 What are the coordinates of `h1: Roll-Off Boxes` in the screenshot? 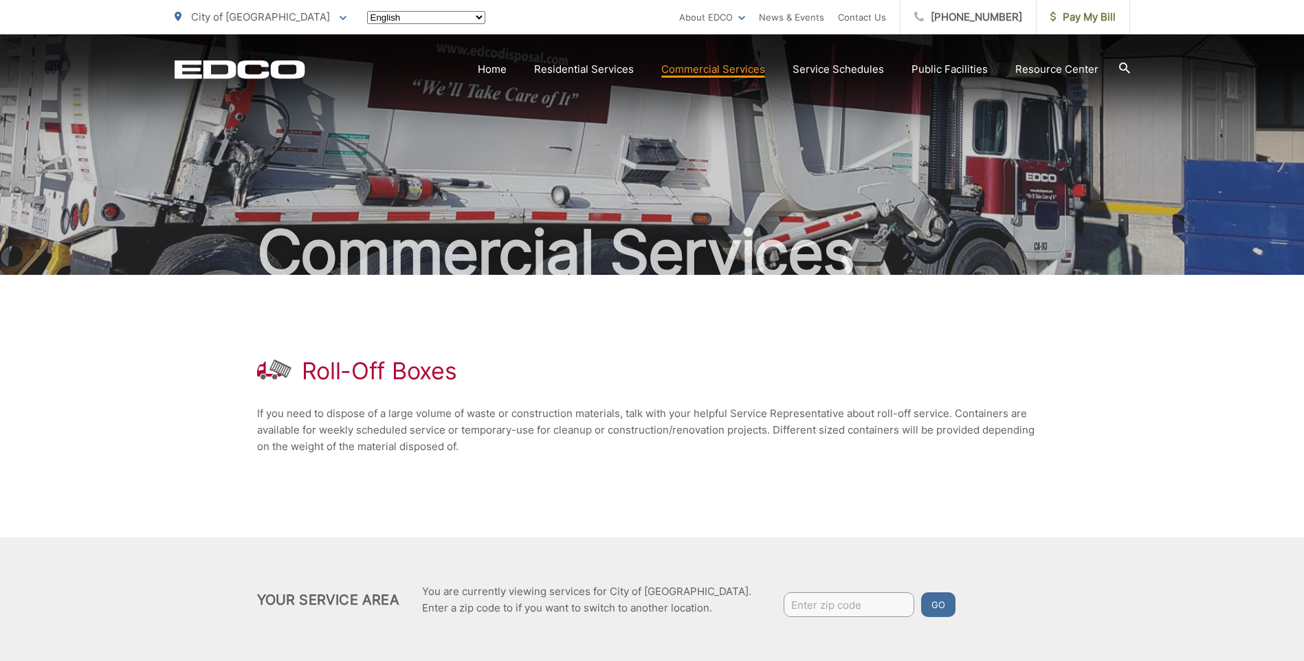 It's located at (379, 371).